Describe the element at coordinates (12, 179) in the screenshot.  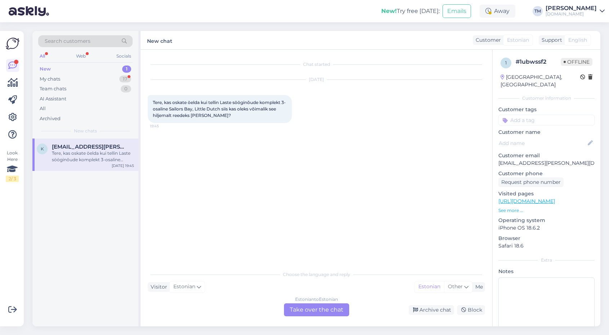
I see `div: 2 / 3` at that location.